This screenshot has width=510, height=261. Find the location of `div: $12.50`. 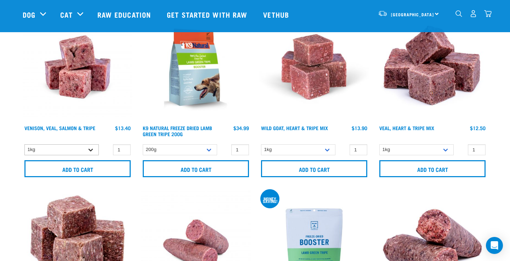

div: $12.50 is located at coordinates (477, 128).